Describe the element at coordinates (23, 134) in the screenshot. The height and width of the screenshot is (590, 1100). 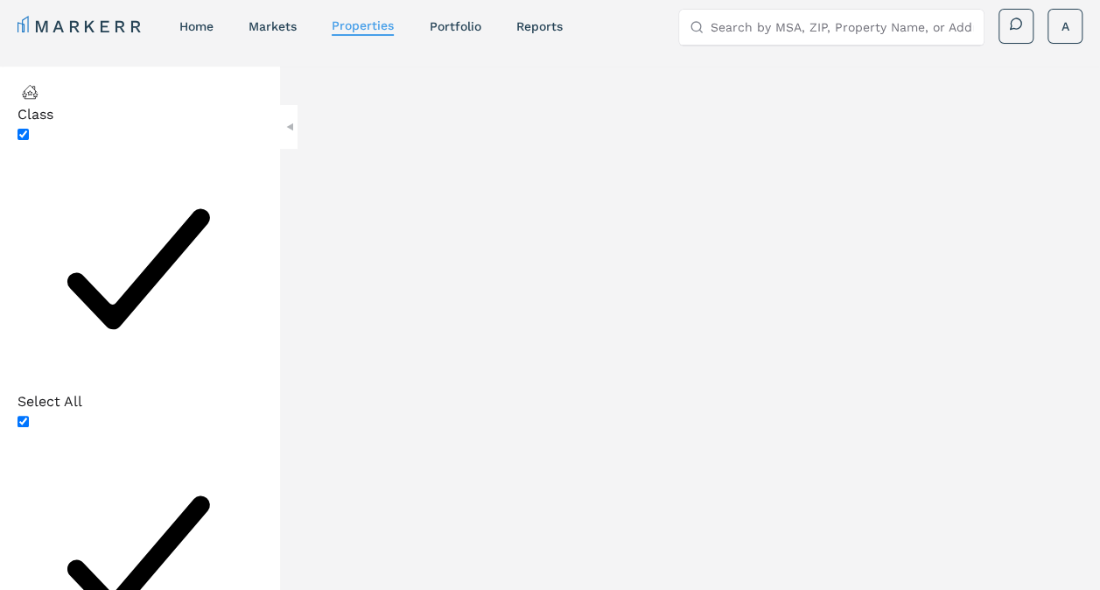
I see `input: Select All` at that location.